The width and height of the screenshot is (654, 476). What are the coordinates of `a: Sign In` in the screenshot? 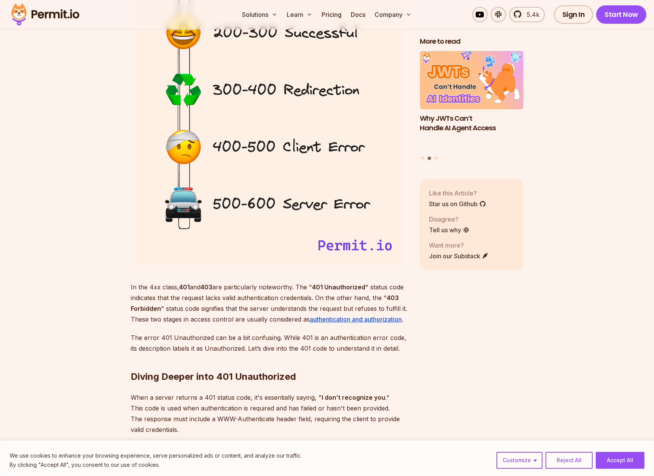 It's located at (573, 15).